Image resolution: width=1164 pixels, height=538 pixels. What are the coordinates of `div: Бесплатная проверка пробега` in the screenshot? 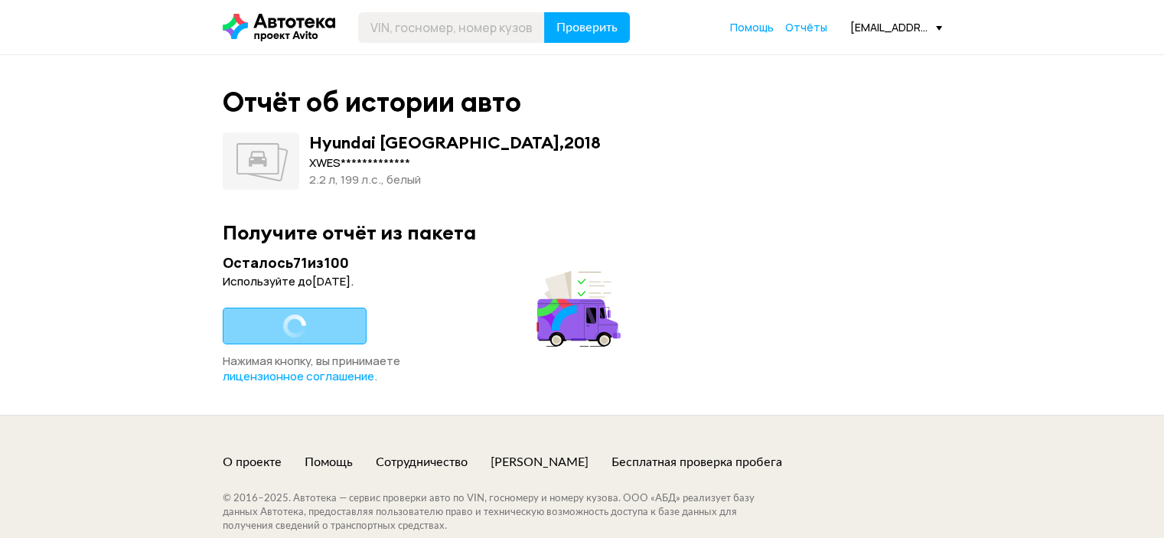 It's located at (696, 462).